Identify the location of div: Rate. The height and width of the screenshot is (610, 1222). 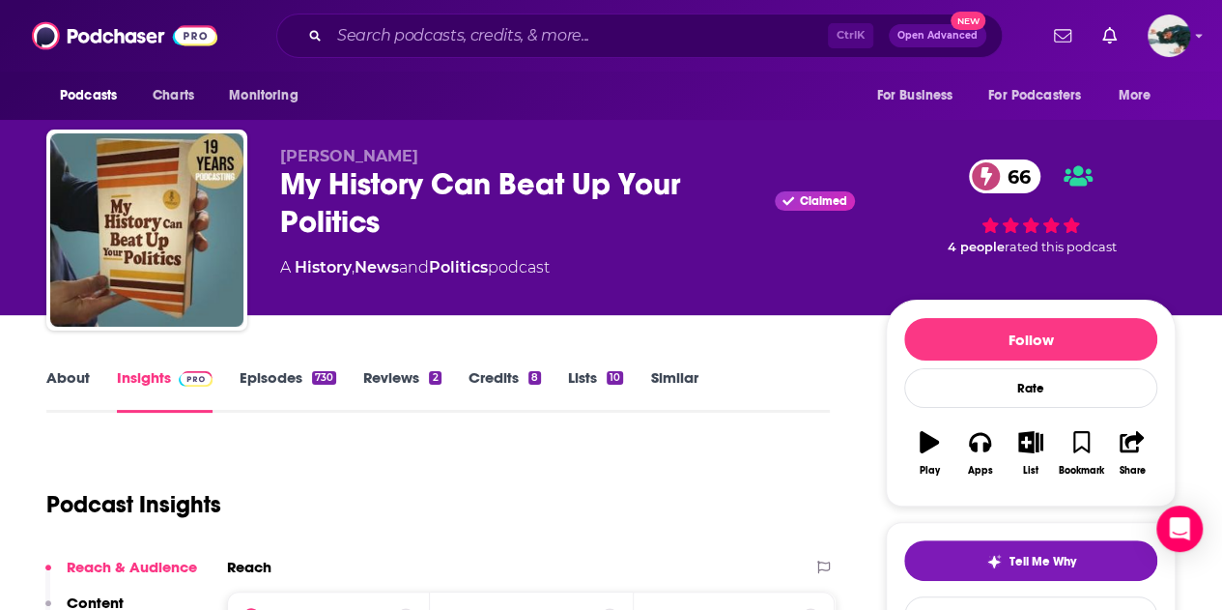
(1031, 387).